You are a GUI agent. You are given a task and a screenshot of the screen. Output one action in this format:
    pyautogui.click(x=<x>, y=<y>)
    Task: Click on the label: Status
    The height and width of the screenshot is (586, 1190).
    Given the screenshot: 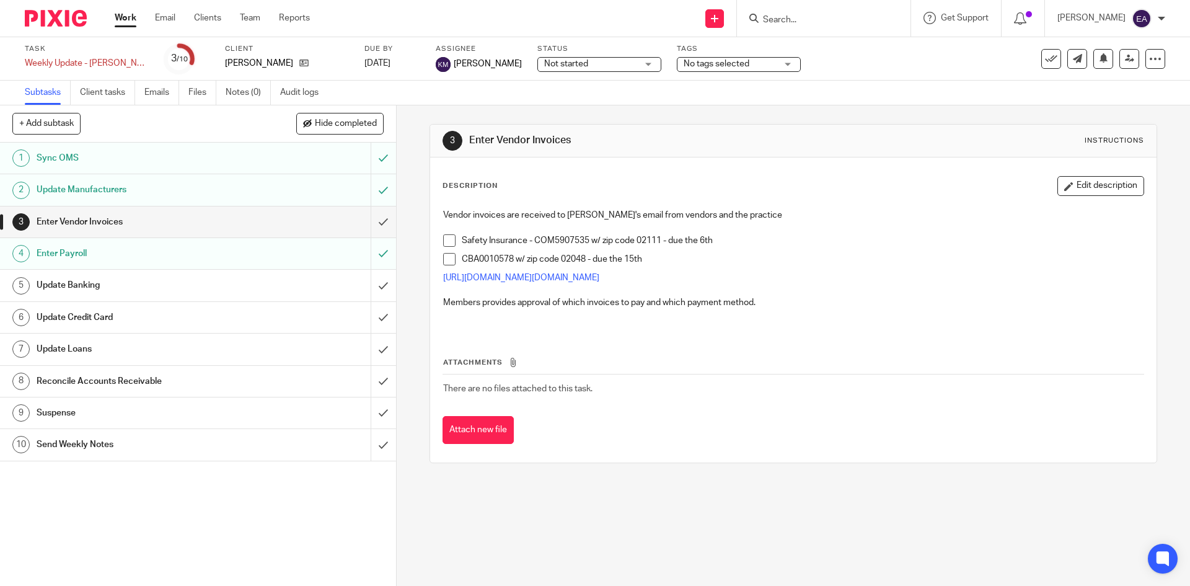 What is the action you would take?
    pyautogui.click(x=599, y=49)
    